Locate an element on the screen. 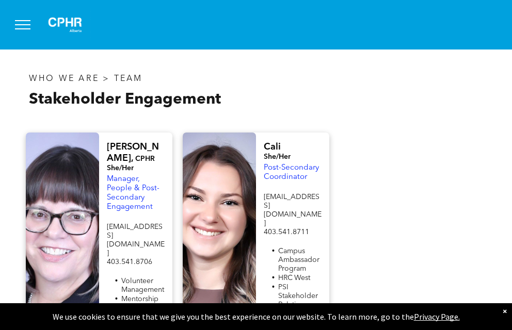 This screenshot has width=512, height=330. span: Mentorship Programs is located at coordinates (140, 303).